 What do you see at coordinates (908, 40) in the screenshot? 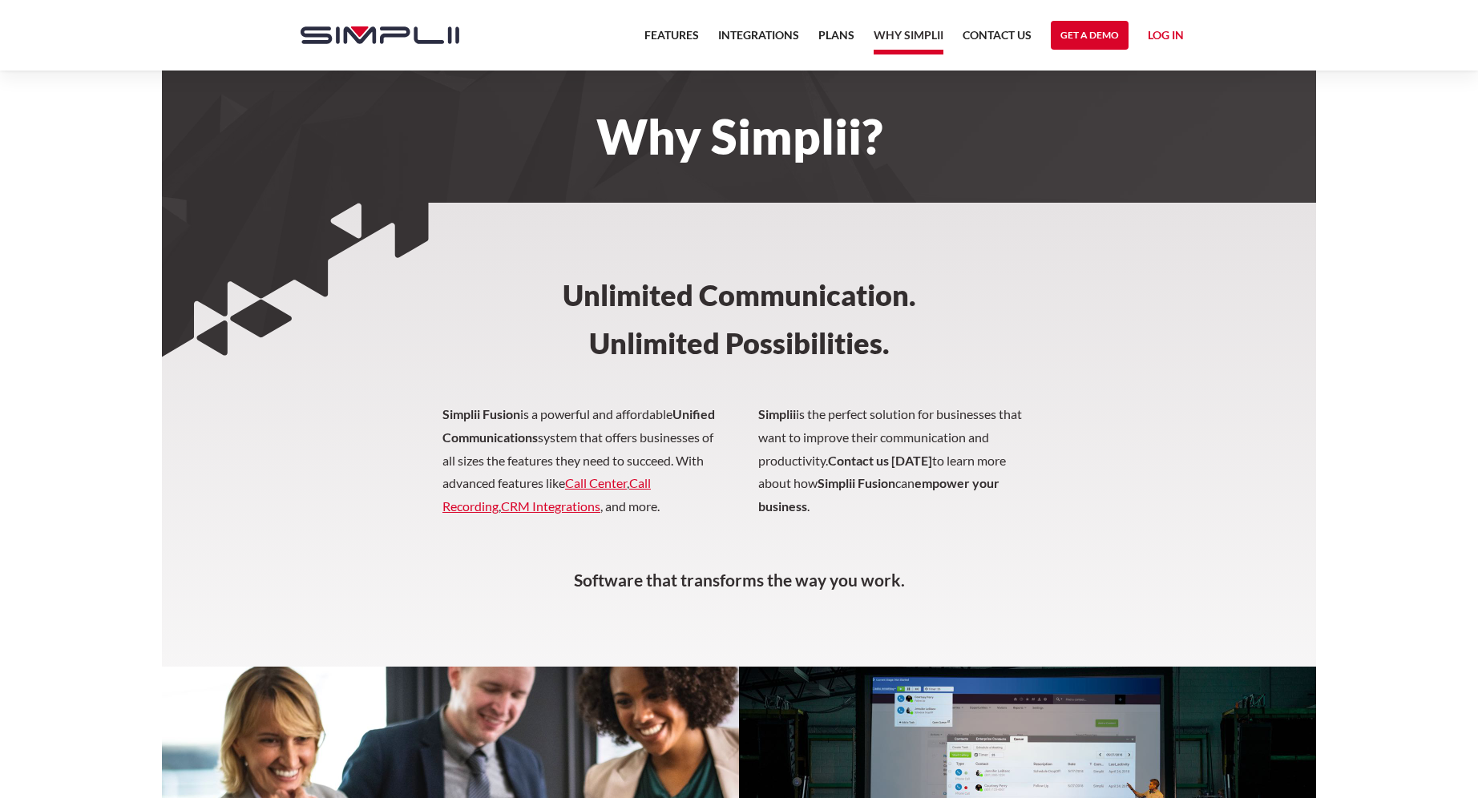
I see `a: Why Simplii` at bounding box center [908, 40].